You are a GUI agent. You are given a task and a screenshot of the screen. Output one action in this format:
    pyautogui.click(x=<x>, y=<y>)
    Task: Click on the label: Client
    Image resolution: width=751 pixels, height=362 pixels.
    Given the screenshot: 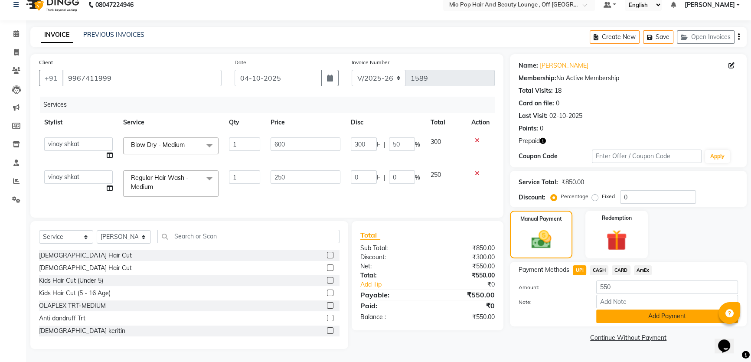 What is the action you would take?
    pyautogui.click(x=46, y=62)
    